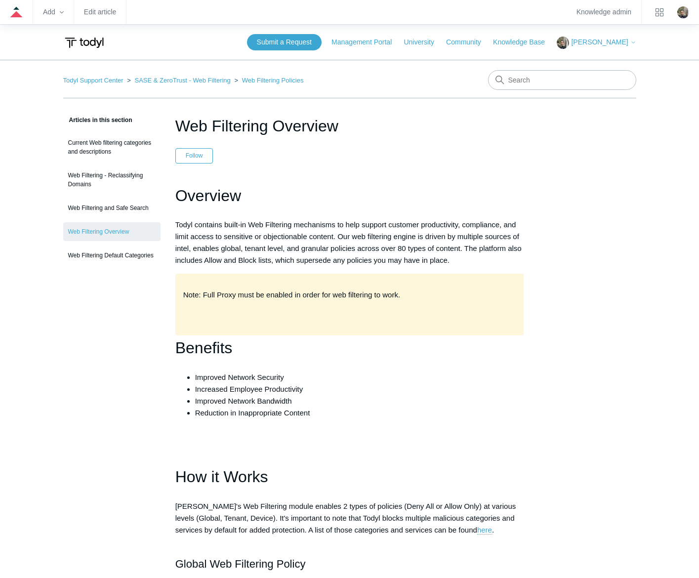  Describe the element at coordinates (360, 389) in the screenshot. I see `li: Increased Employee Productivity` at that location.